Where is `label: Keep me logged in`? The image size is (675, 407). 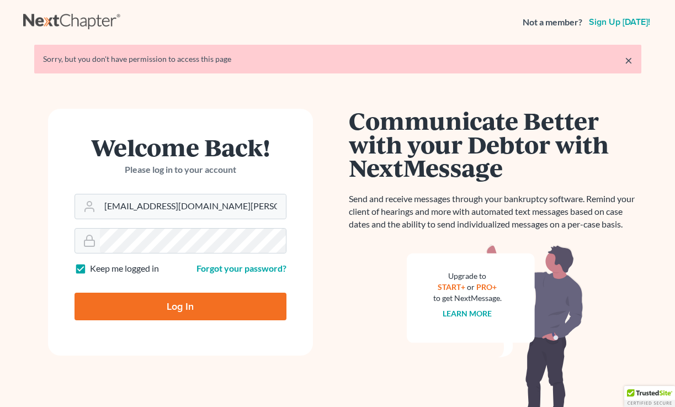 label: Keep me logged in is located at coordinates (124, 268).